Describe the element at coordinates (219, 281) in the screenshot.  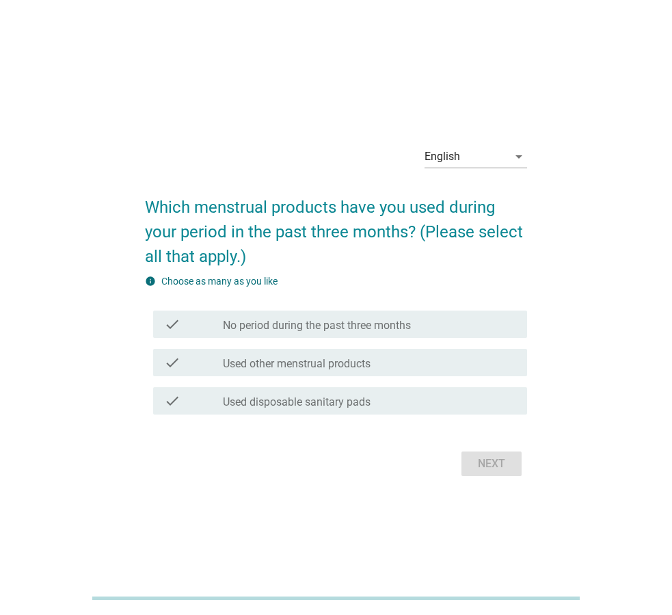
I see `label: Choose as many as you like` at that location.